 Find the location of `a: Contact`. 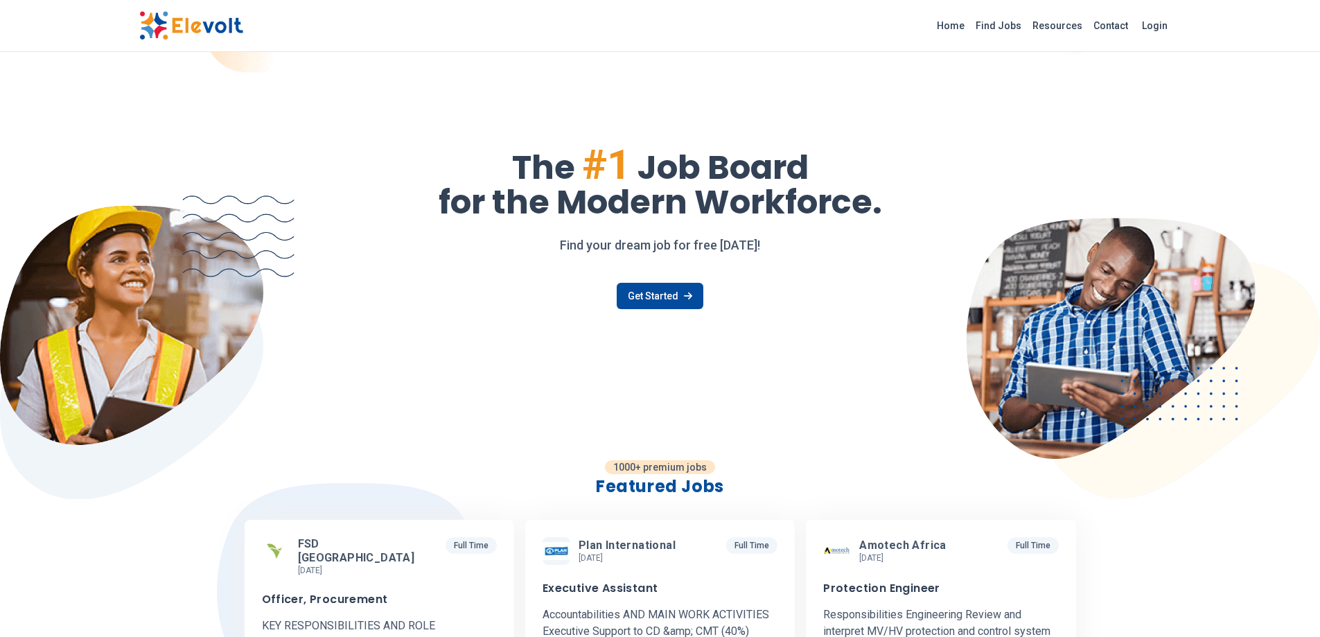

a: Contact is located at coordinates (1111, 26).